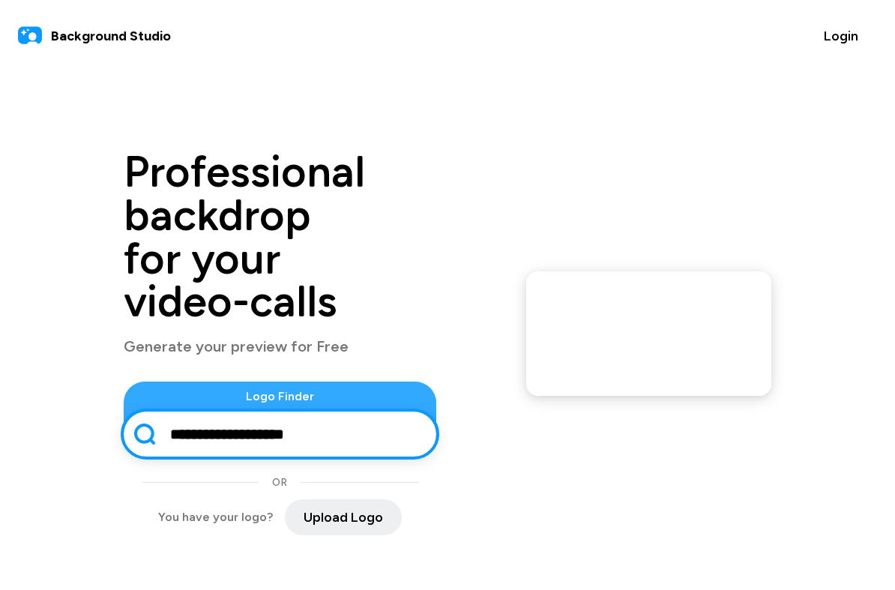 Image resolution: width=895 pixels, height=590 pixels. What do you see at coordinates (215, 517) in the screenshot?
I see `span: You have your logo?` at bounding box center [215, 517].